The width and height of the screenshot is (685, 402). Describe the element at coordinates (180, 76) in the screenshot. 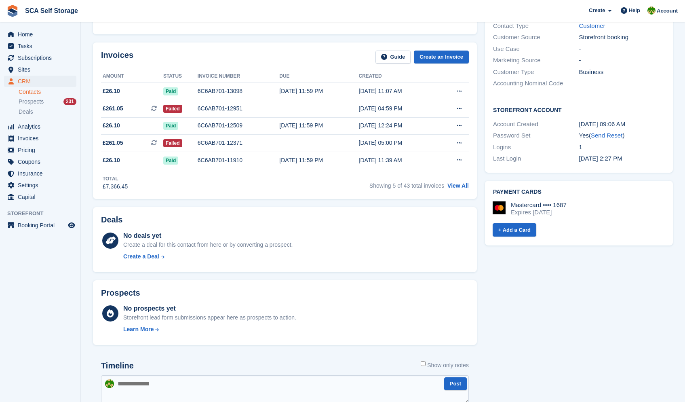

I see `th: Status` at that location.